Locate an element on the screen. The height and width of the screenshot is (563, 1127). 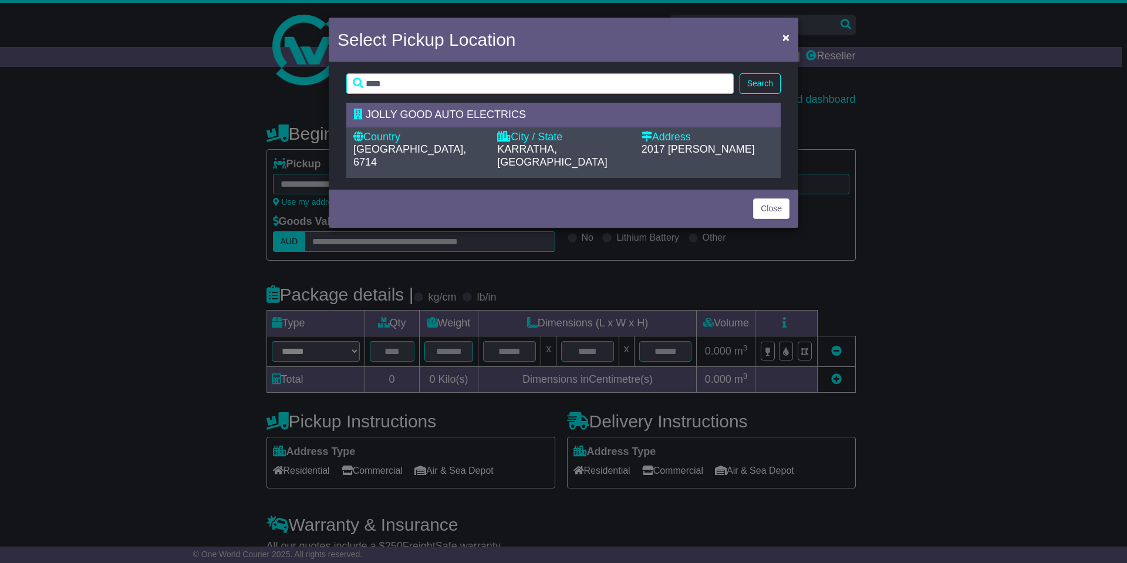
h4: Select Pickup Location is located at coordinates (427, 39).